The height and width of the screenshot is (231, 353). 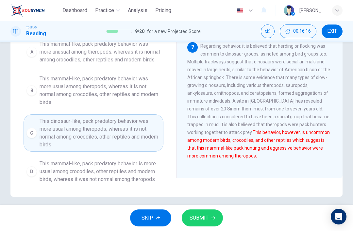 What do you see at coordinates (100, 52) in the screenshot?
I see `span: This mammal-like, pack predatory behavior was more unusual among theropods, whereas it is normal ...` at bounding box center [100, 52].